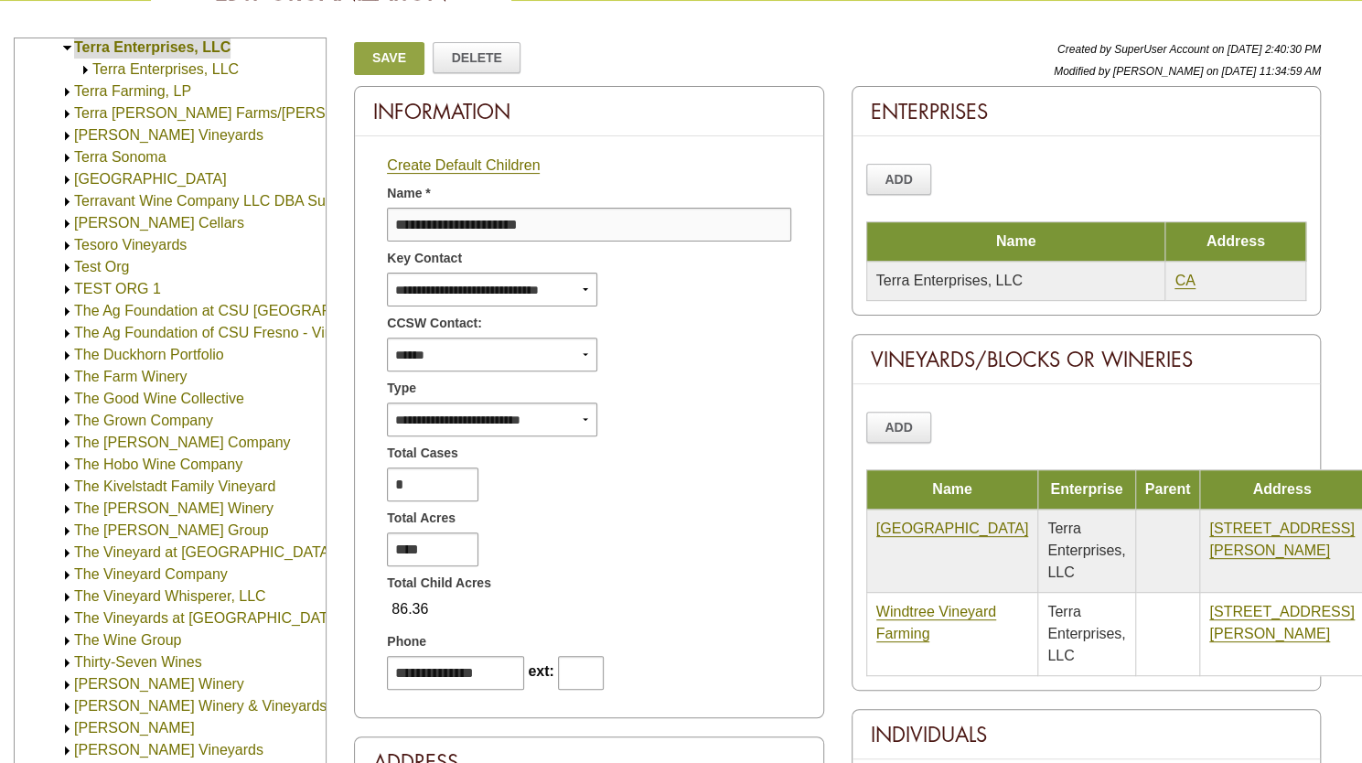 This screenshot has width=1362, height=763. I want to click on a: Thirty-Seven Wines, so click(138, 661).